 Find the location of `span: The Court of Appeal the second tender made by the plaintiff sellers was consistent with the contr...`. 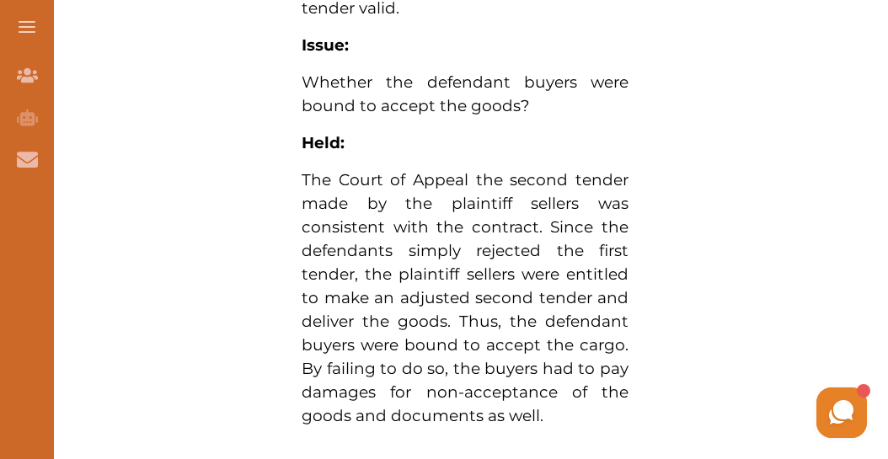

span: The Court of Appeal the second tender made by the plaintiff sellers was consistent with the contr... is located at coordinates (465, 297).